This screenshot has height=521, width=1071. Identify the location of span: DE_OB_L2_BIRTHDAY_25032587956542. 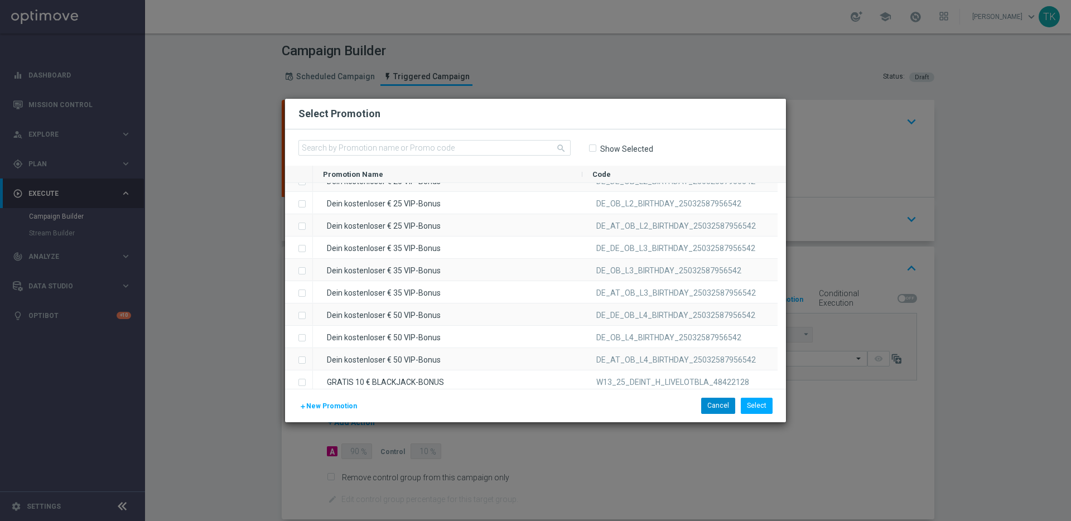
(669, 204).